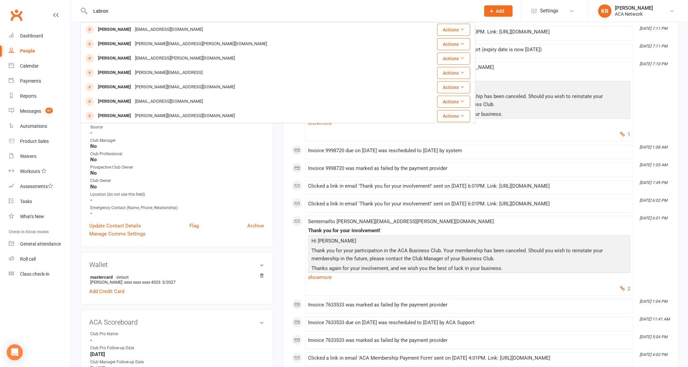 This screenshot has width=688, height=367. I want to click on a: Workouts, so click(39, 171).